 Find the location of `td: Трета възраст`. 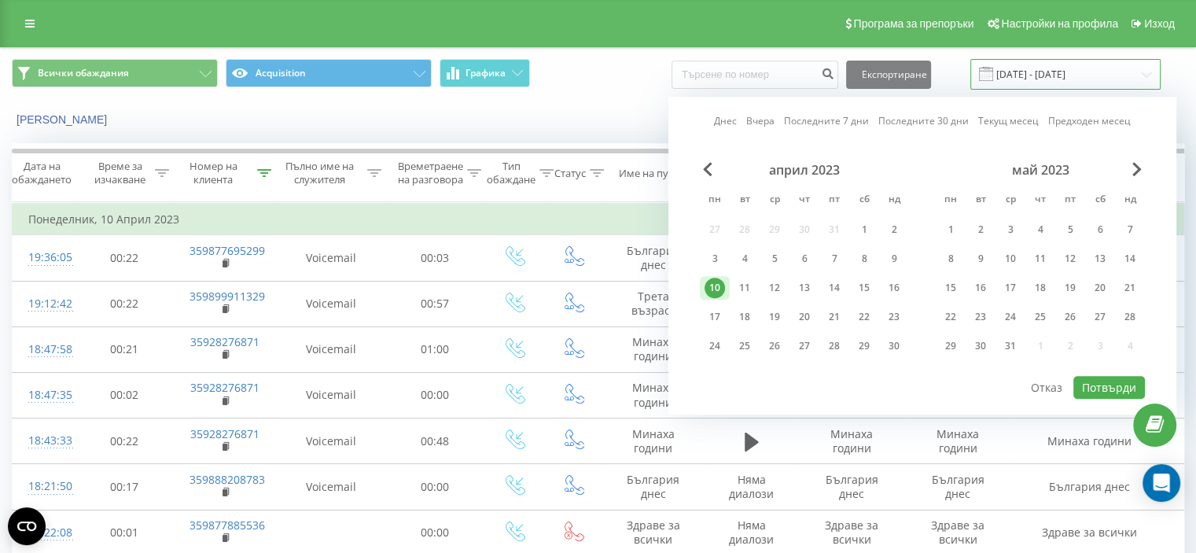

td: Трета възраст is located at coordinates (654, 304).